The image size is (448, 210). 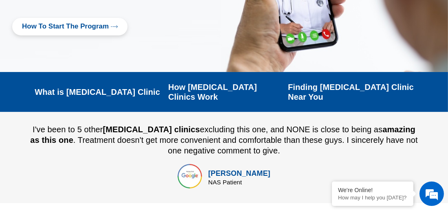 I want to click on img: top rated online suboxone treatment for opioid addiction treatment in tennessee and texas, so click(x=190, y=176).